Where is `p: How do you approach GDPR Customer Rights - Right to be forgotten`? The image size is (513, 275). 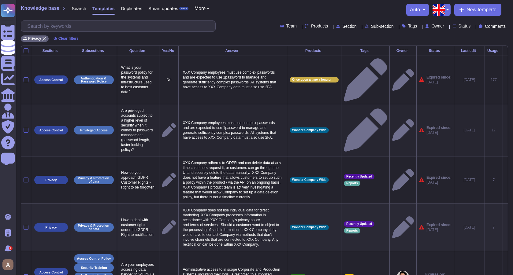
p: How do you approach GDPR Customer Rights - Right to be forgotten is located at coordinates (138, 180).